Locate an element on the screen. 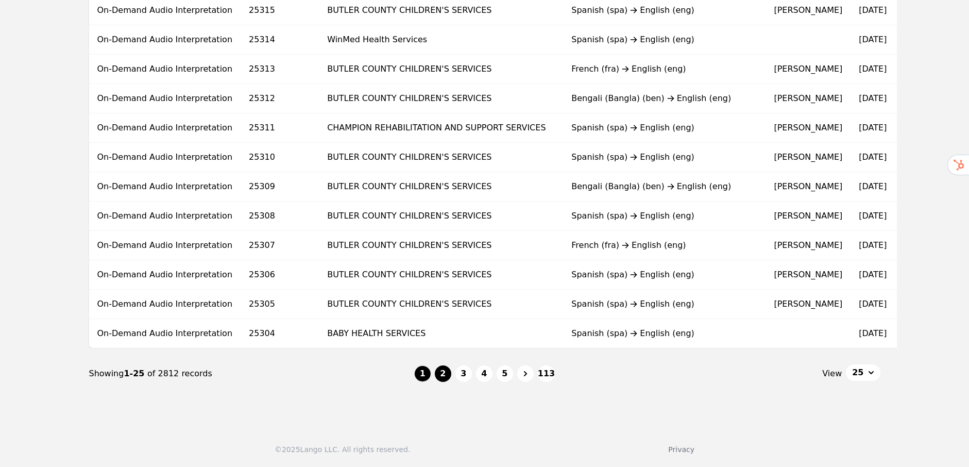  button: 5 is located at coordinates (505, 374).